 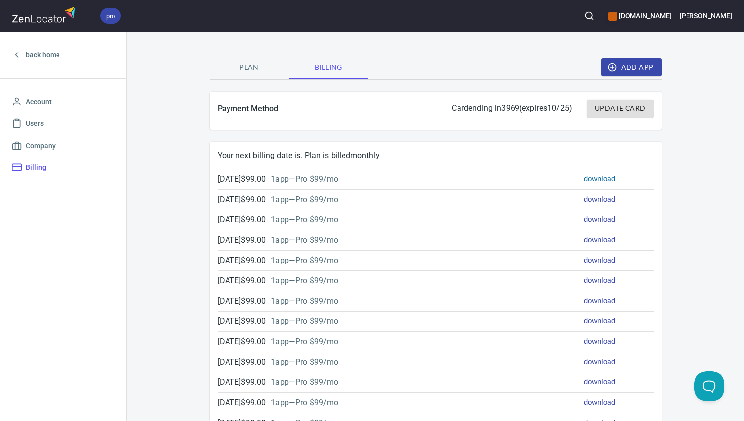 I want to click on a: Company, so click(x=63, y=146).